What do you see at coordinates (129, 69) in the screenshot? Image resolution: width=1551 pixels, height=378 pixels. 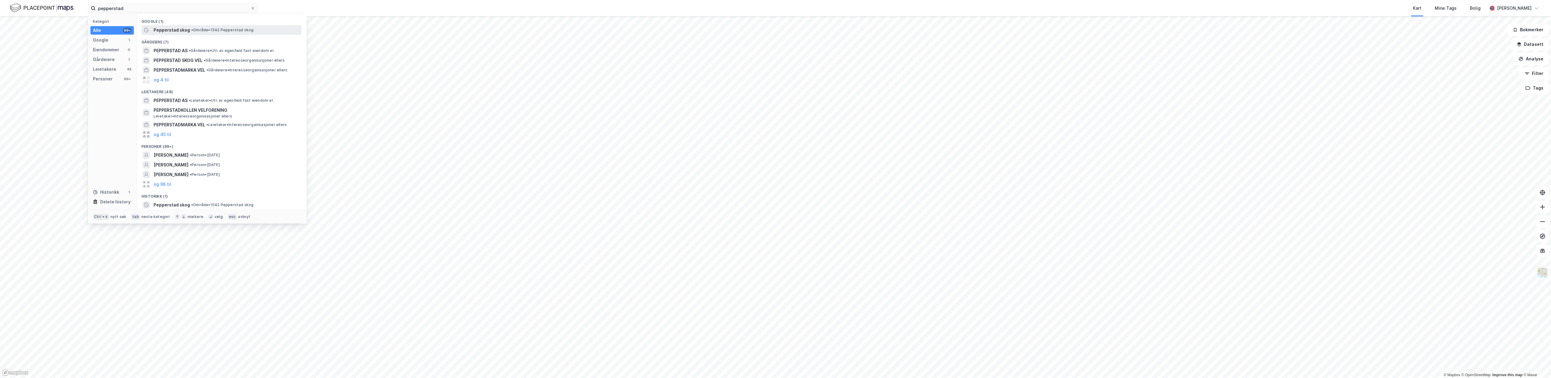 I see `div: 48` at bounding box center [129, 69].